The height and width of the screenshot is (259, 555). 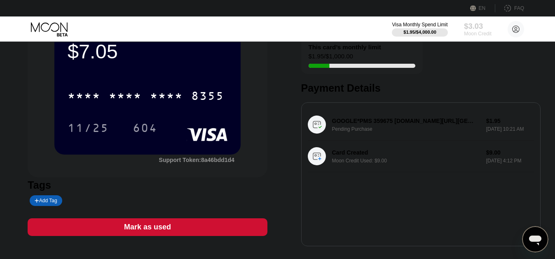 What do you see at coordinates (147, 51) in the screenshot?
I see `div: $7.05` at bounding box center [147, 51].